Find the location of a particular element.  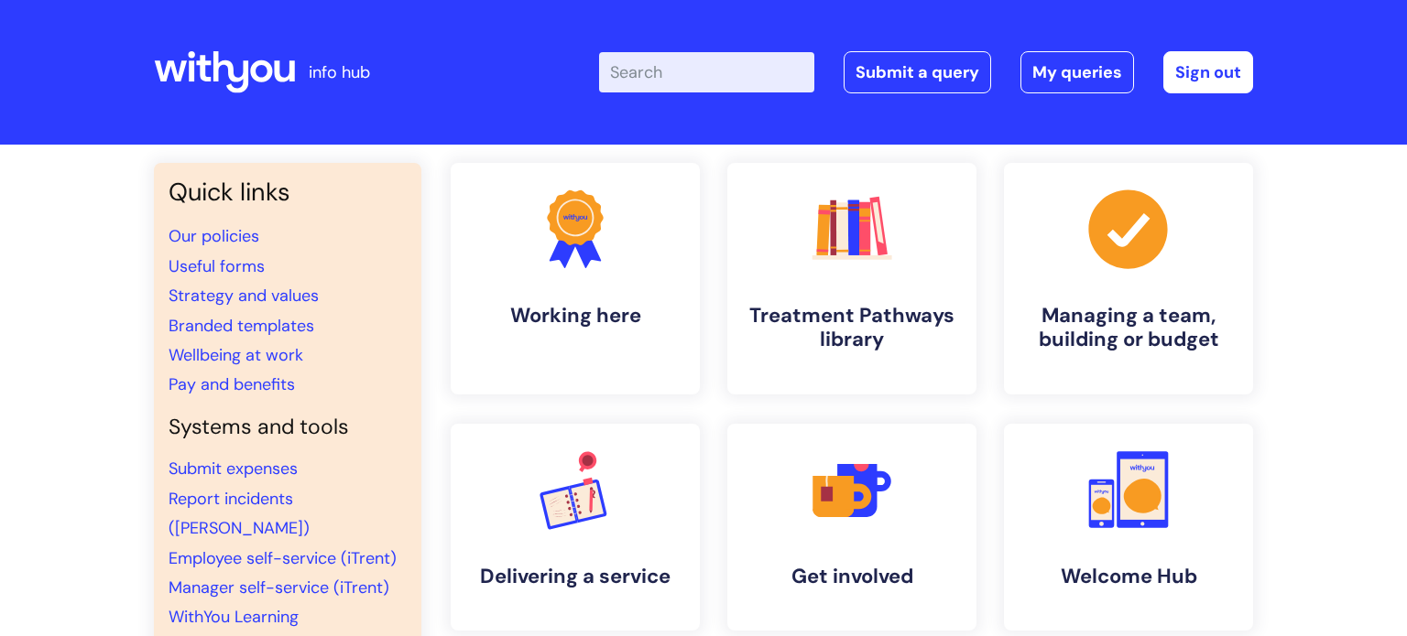

a: Working here is located at coordinates (575, 278).